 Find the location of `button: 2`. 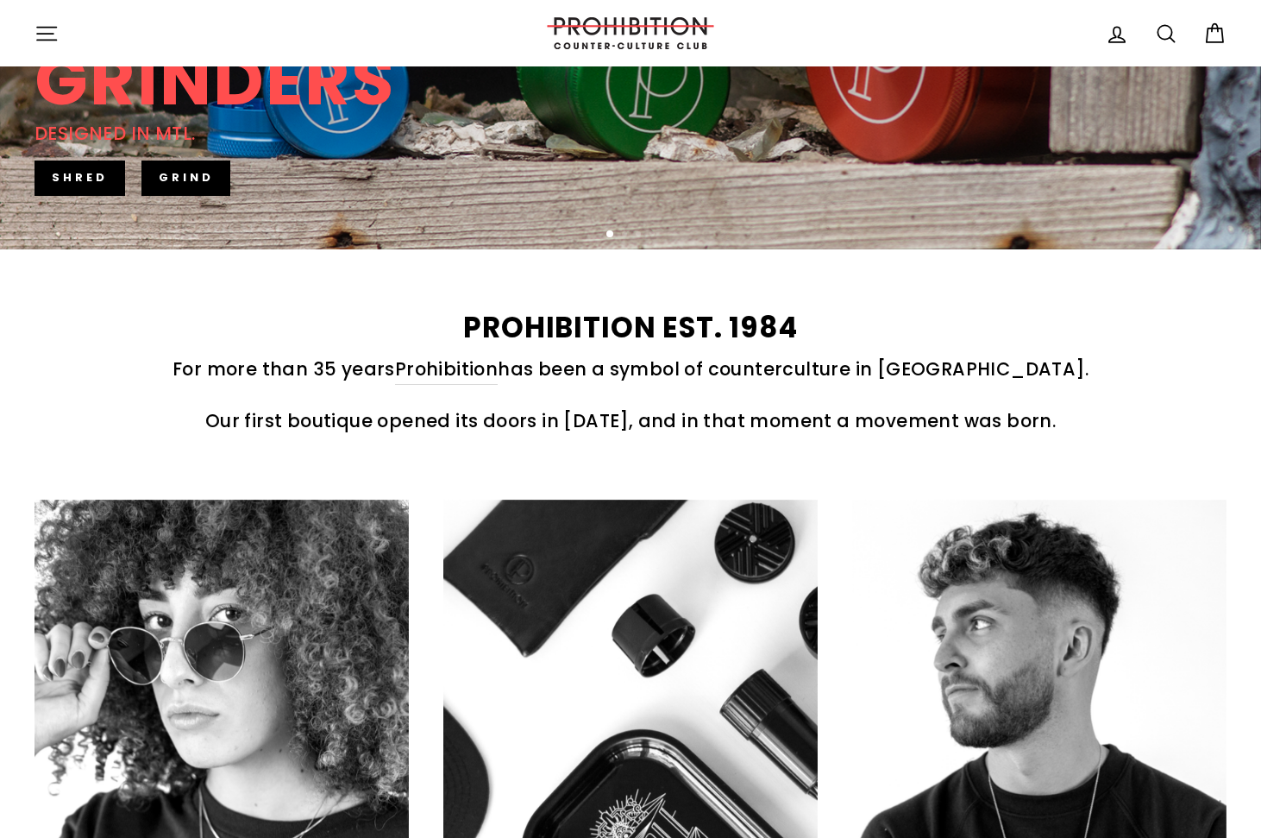

button: 2 is located at coordinates (626, 235).